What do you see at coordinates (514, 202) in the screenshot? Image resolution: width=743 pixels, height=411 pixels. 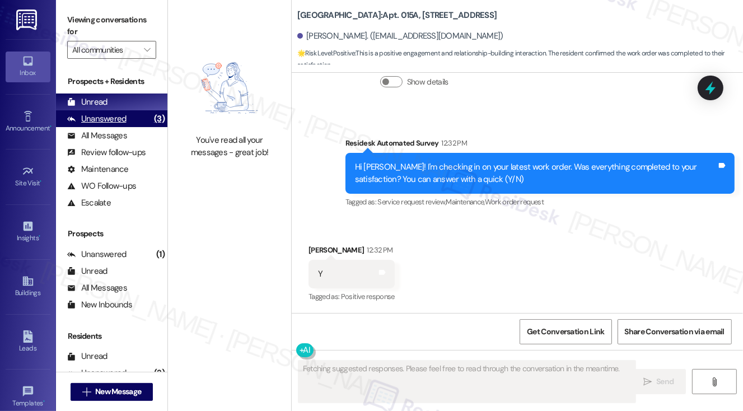 I see `span: Work order request` at bounding box center [514, 202].